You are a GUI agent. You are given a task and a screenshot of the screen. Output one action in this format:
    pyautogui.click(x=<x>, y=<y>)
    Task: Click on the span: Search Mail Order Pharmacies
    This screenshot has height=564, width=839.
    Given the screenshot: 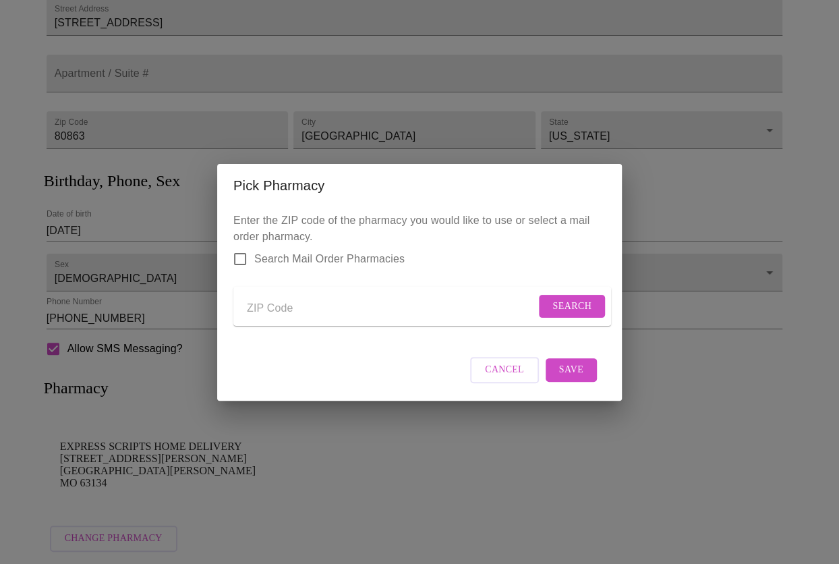 What is the action you would take?
    pyautogui.click(x=329, y=259)
    